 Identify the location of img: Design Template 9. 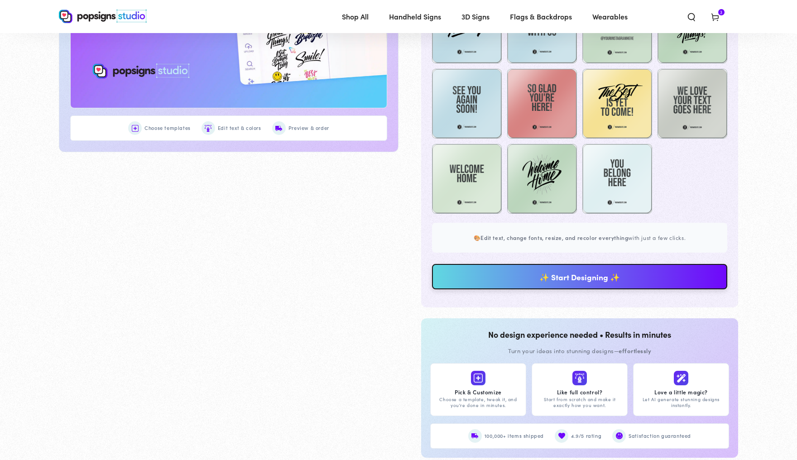
(467, 104).